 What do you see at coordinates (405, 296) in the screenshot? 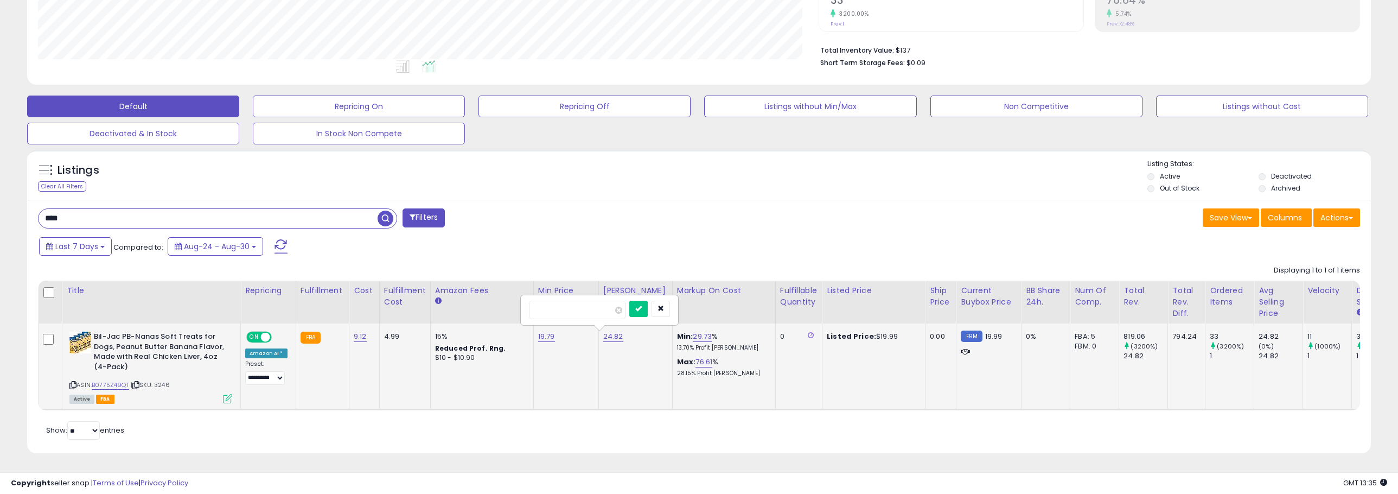
I see `div: Fulfillment Cost` at bounding box center [405, 296].